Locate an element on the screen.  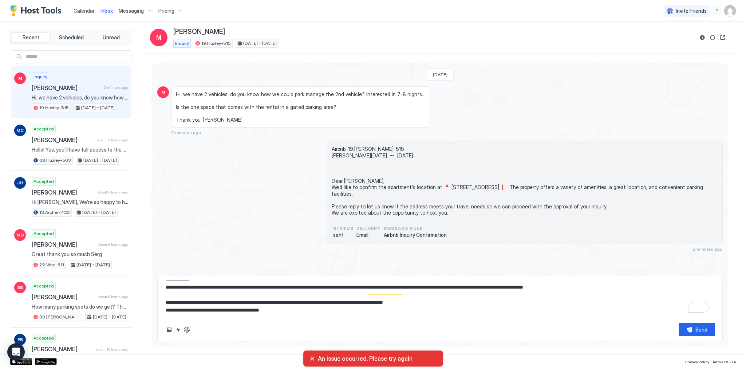
button: Send is located at coordinates (697, 329).